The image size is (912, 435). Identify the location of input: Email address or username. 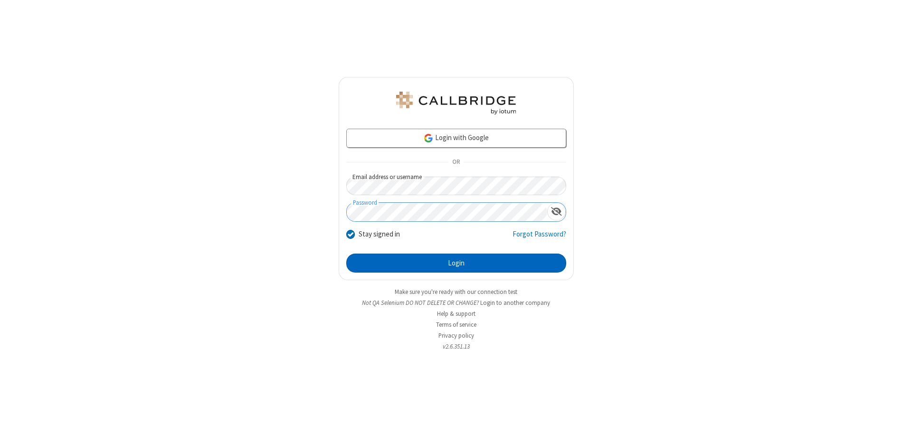
(456, 186).